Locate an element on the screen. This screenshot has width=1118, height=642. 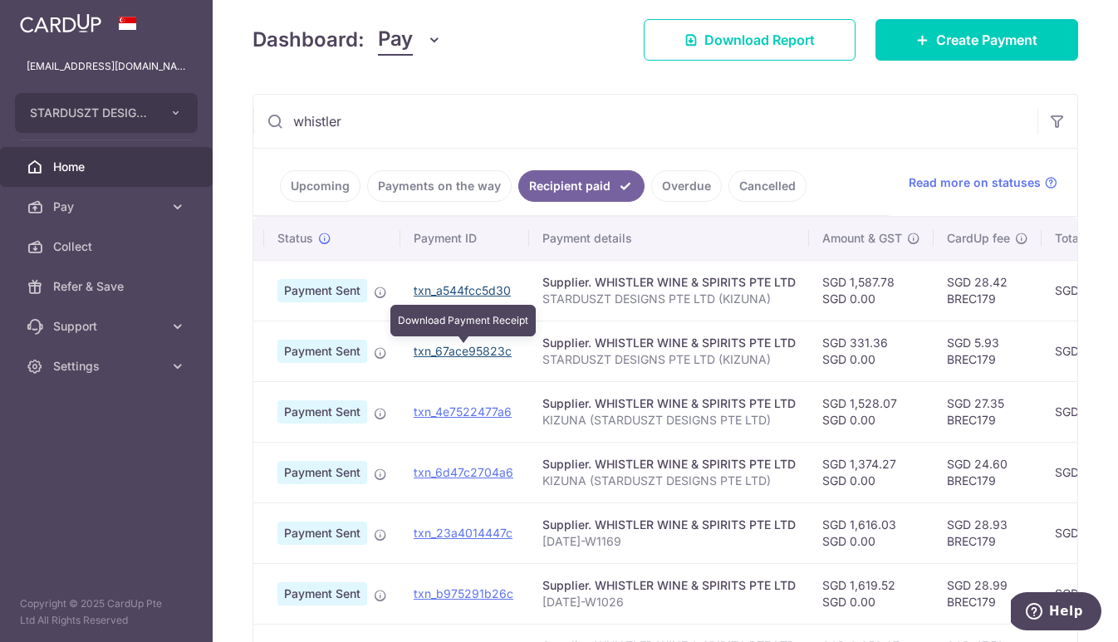
h4: Dashboard: is located at coordinates (308, 40).